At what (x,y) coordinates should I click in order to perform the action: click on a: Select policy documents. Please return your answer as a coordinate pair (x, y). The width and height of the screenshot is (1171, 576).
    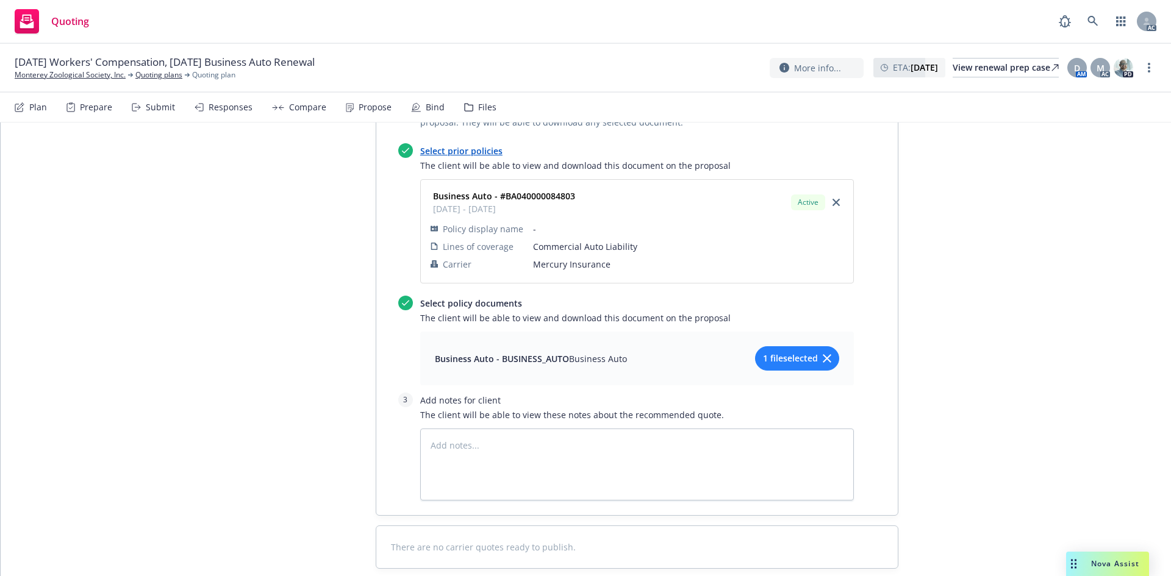
    Looking at the image, I should click on (471, 303).